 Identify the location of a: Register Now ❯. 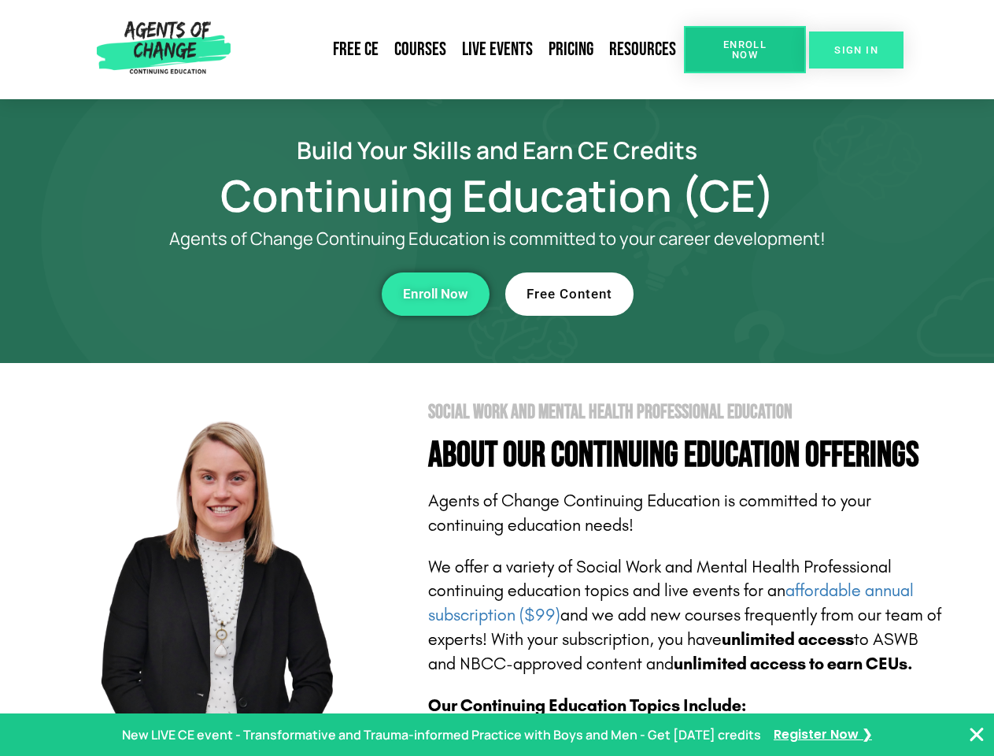
(823, 735).